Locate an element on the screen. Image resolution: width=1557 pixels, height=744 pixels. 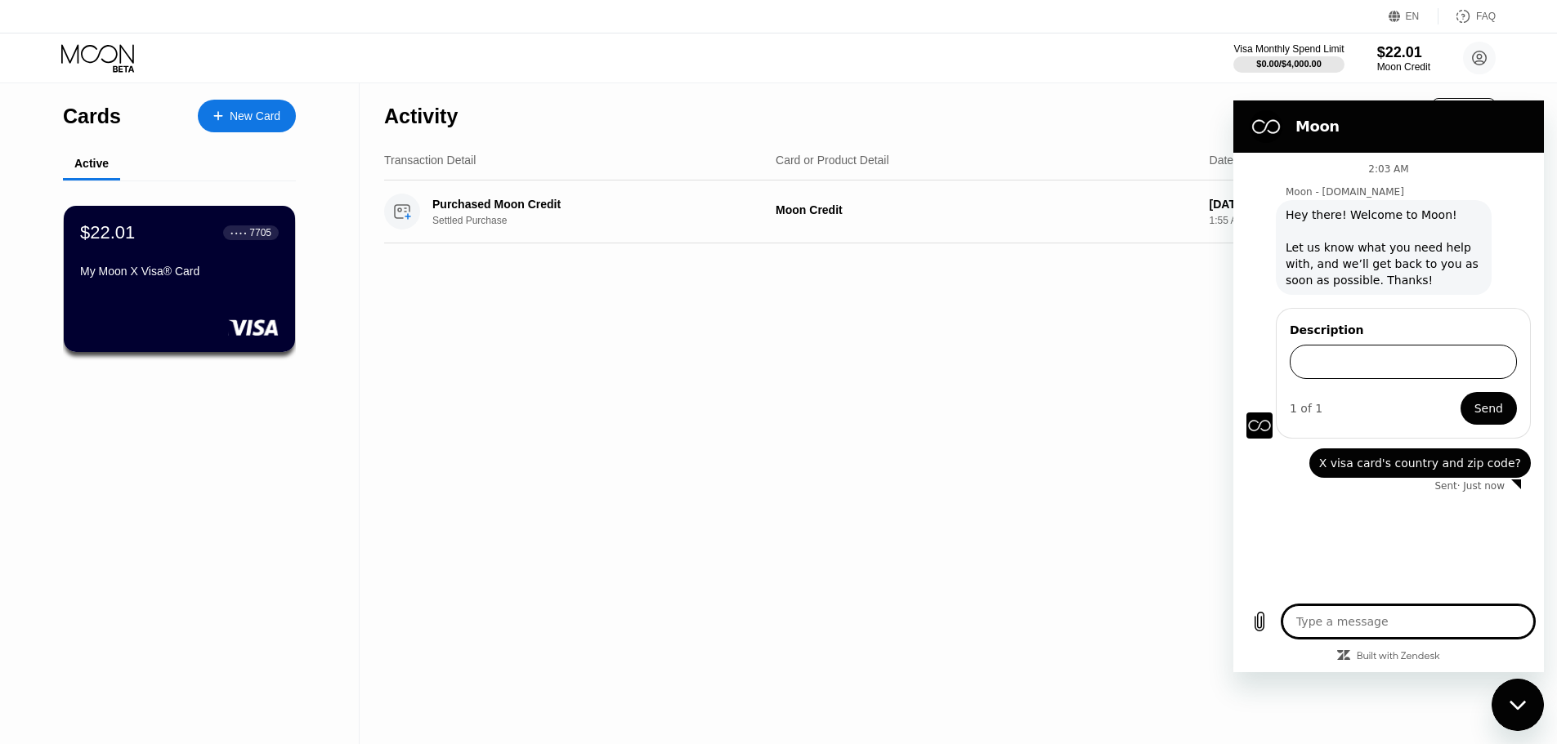
button: Send is located at coordinates (255, 308).